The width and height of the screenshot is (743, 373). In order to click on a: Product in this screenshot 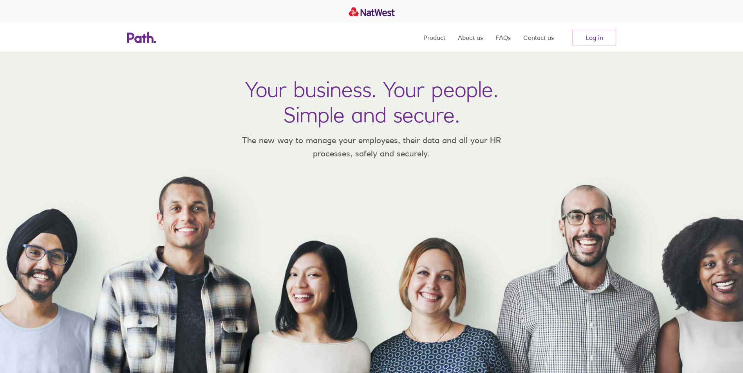, I will do `click(434, 38)`.